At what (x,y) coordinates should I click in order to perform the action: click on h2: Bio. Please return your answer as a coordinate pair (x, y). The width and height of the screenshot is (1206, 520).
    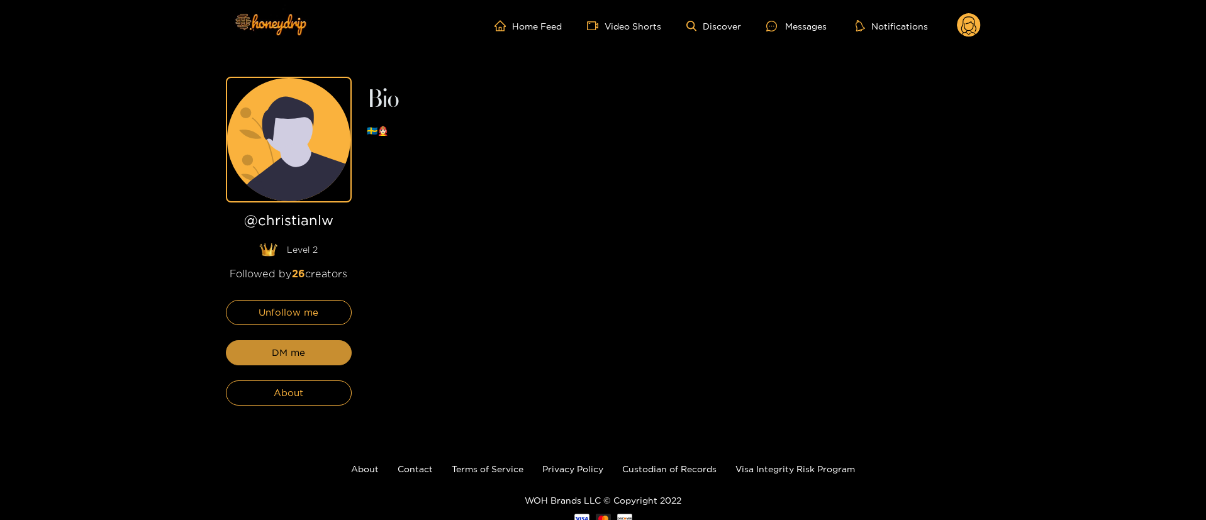
    Looking at the image, I should click on (674, 100).